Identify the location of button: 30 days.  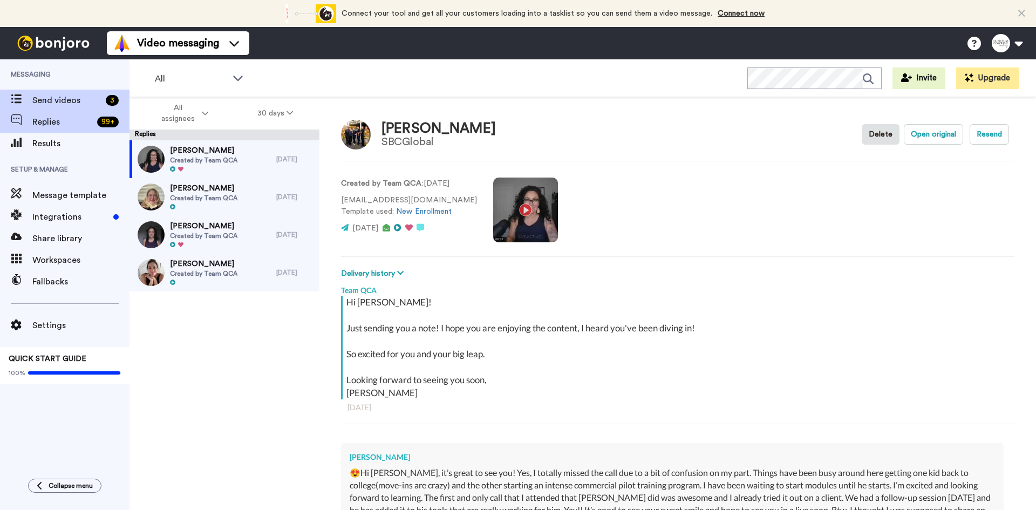
(275, 113).